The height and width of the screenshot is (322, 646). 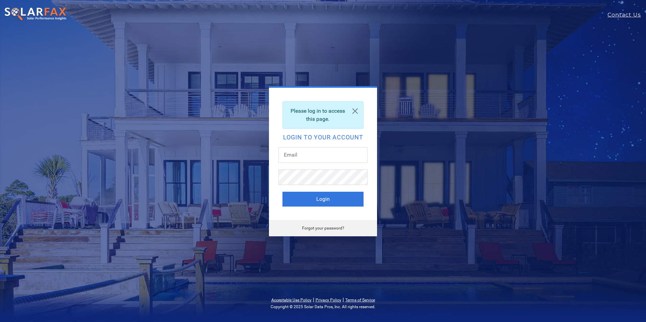 What do you see at coordinates (323, 199) in the screenshot?
I see `button: Login` at bounding box center [323, 199].